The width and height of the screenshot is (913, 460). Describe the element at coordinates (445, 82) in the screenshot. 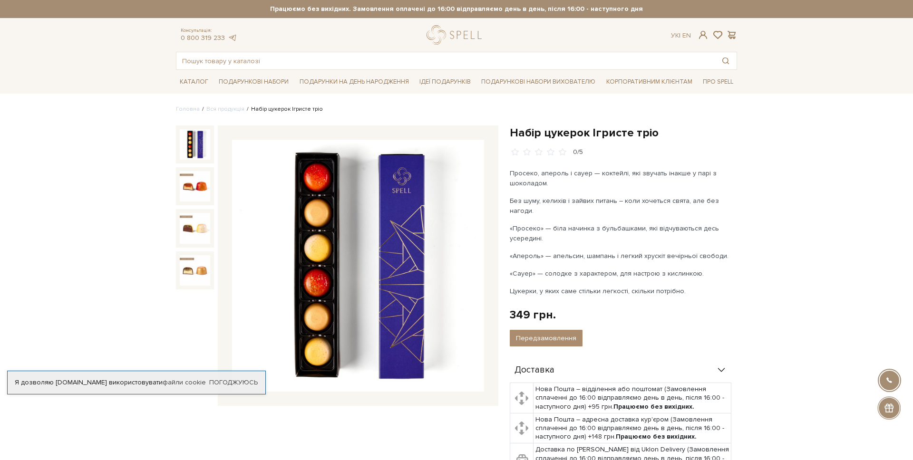

I see `a: Ідеї подарунків` at that location.